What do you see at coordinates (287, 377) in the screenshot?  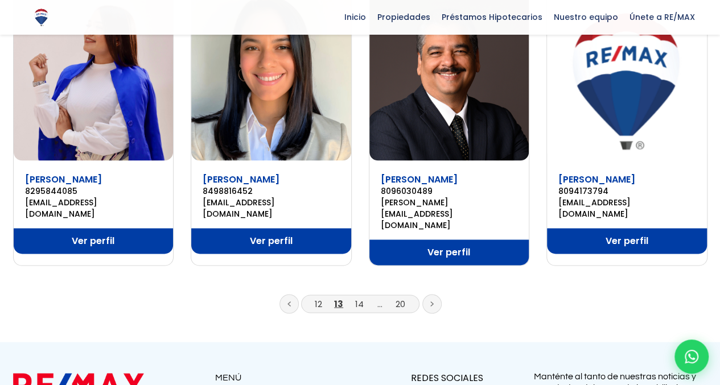 I see `p: MENÚ` at bounding box center [287, 377].